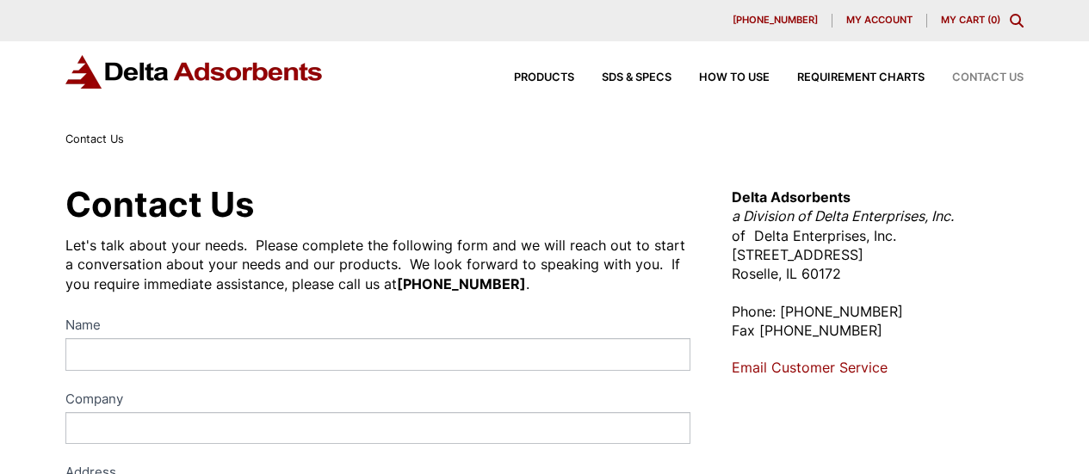 The image size is (1089, 474). Describe the element at coordinates (791, 197) in the screenshot. I see `strong: Delta Adsorbents` at that location.